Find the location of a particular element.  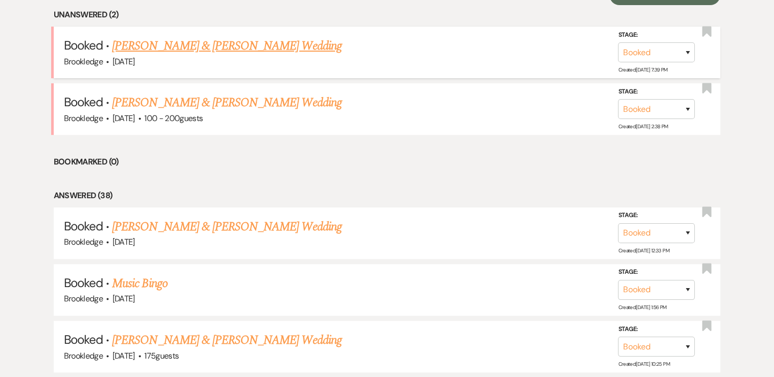

li: Unanswered (2) is located at coordinates (387, 15).